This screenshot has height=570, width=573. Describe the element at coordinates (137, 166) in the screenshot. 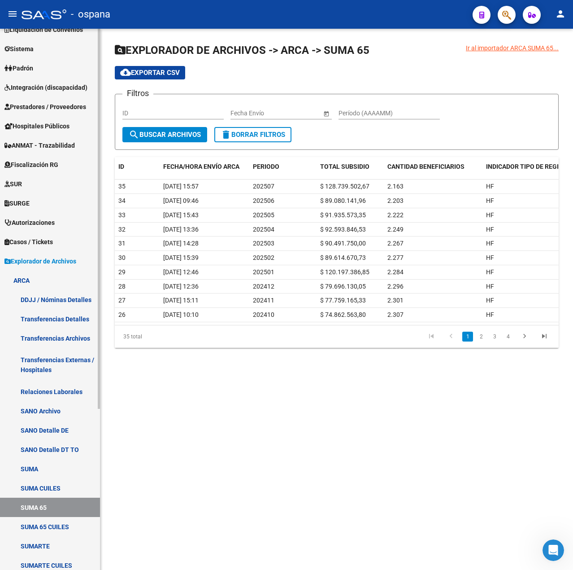

I see `datatable-header-cell: ID` at that location.